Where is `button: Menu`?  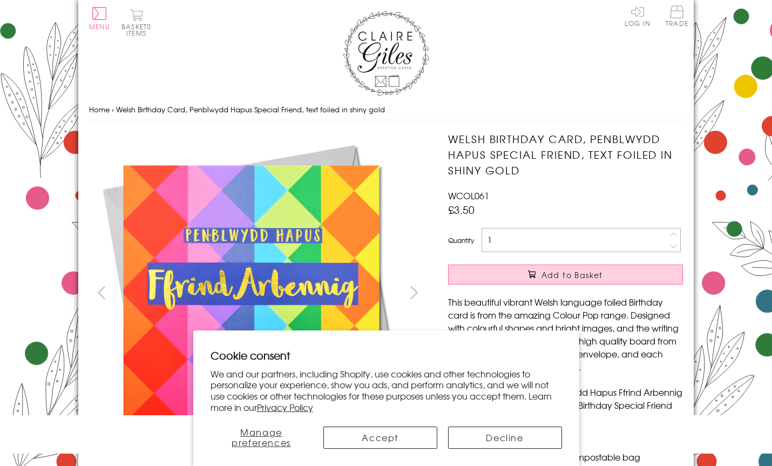
button: Menu is located at coordinates (99, 18).